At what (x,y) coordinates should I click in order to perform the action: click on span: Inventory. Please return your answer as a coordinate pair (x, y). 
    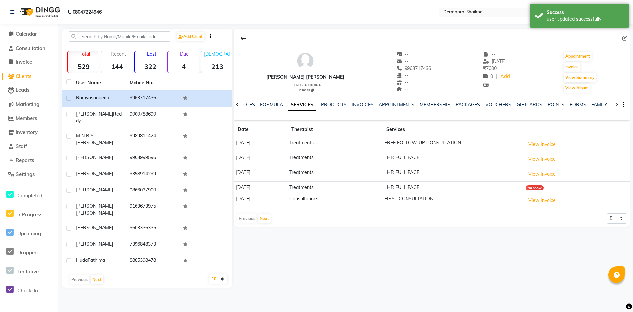
    Looking at the image, I should click on (27, 132).